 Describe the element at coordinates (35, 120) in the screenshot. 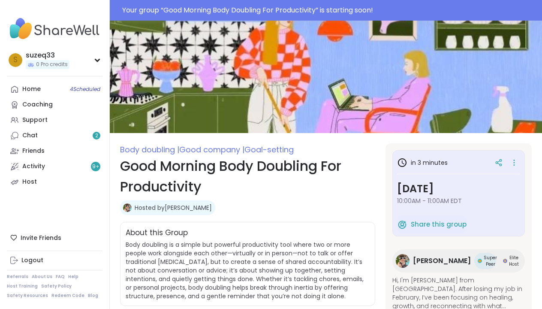

I see `div: Support` at that location.